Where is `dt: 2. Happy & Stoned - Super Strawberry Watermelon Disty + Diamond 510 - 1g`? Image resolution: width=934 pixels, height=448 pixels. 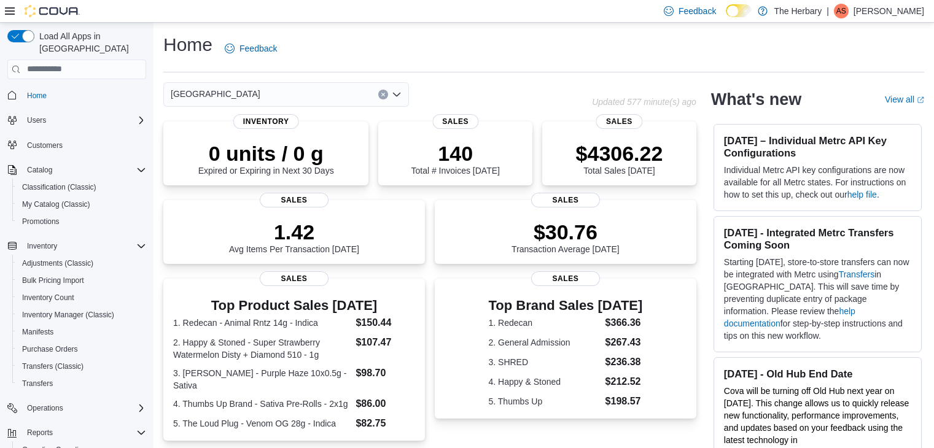
dt: 2. Happy & Stoned - Super Strawberry Watermelon Disty + Diamond 510 - 1g is located at coordinates (262, 349).